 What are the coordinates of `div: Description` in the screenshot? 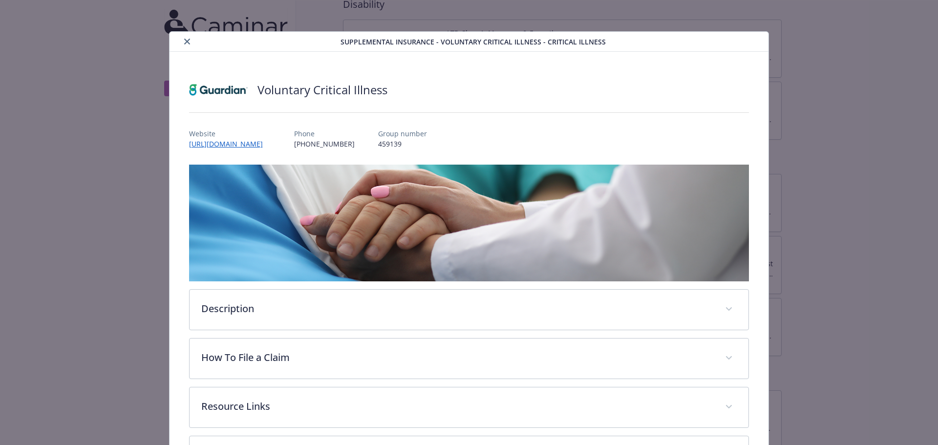 It's located at (469, 310).